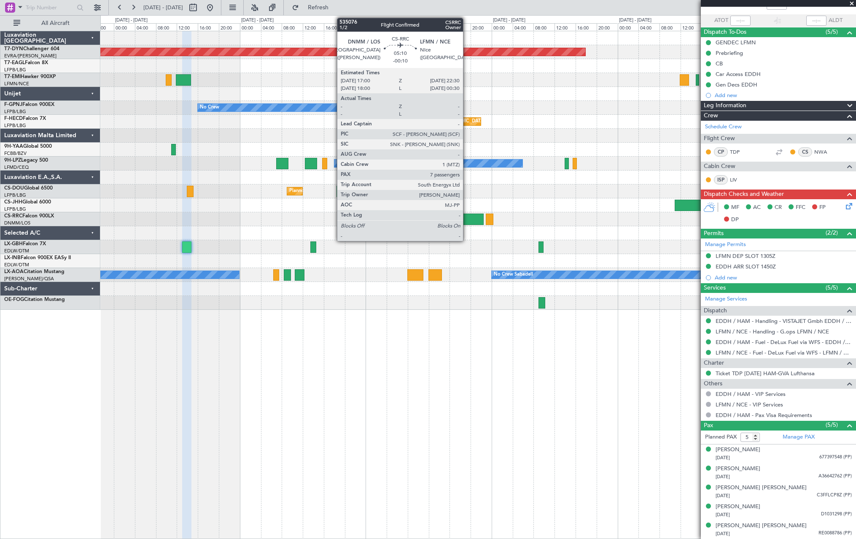 The width and height of the screenshot is (856, 539). What do you see at coordinates (836, 21) in the screenshot?
I see `span: ALDT` at bounding box center [836, 21].